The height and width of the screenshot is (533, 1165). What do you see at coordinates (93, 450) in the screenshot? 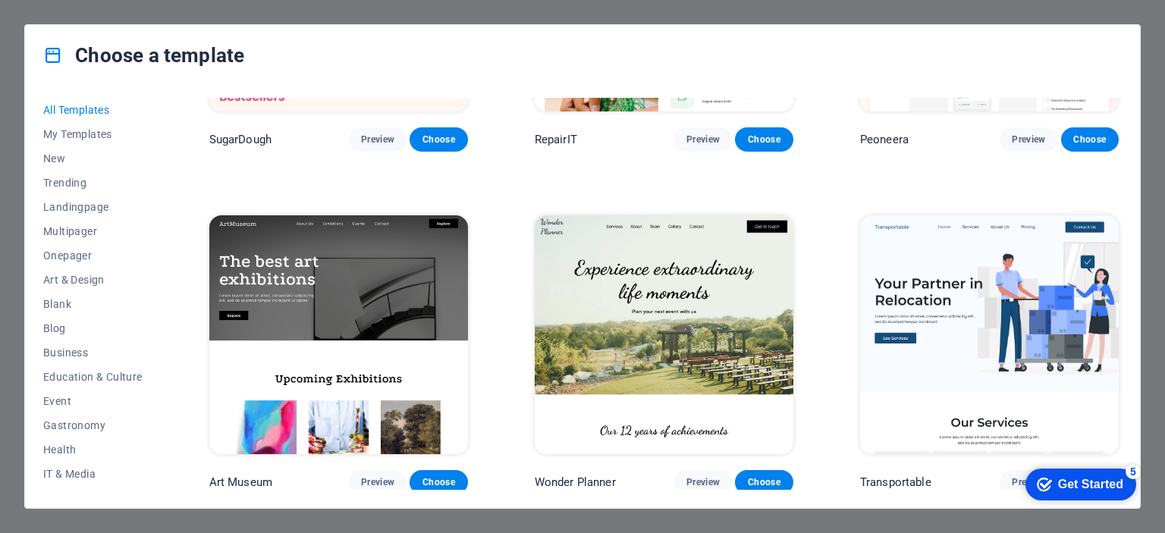
I see `span: Health` at bounding box center [93, 450].